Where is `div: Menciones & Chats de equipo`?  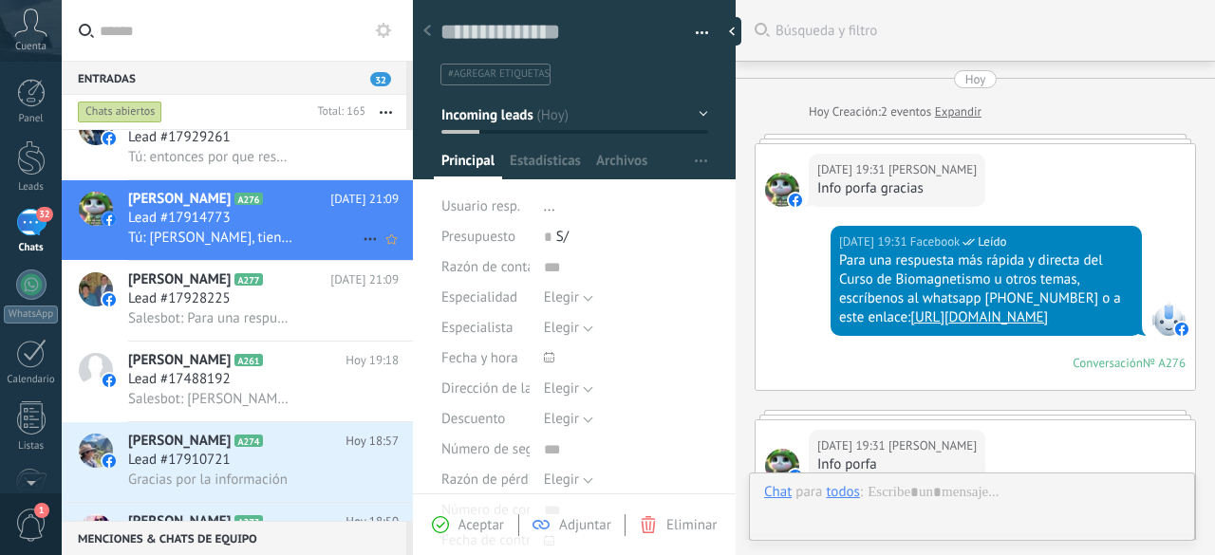
div: Menciones & Chats de equipo is located at coordinates (234, 538).